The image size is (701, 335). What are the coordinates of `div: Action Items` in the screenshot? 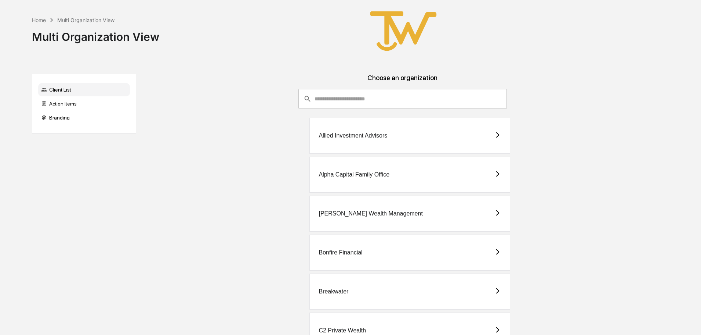 It's located at (84, 104).